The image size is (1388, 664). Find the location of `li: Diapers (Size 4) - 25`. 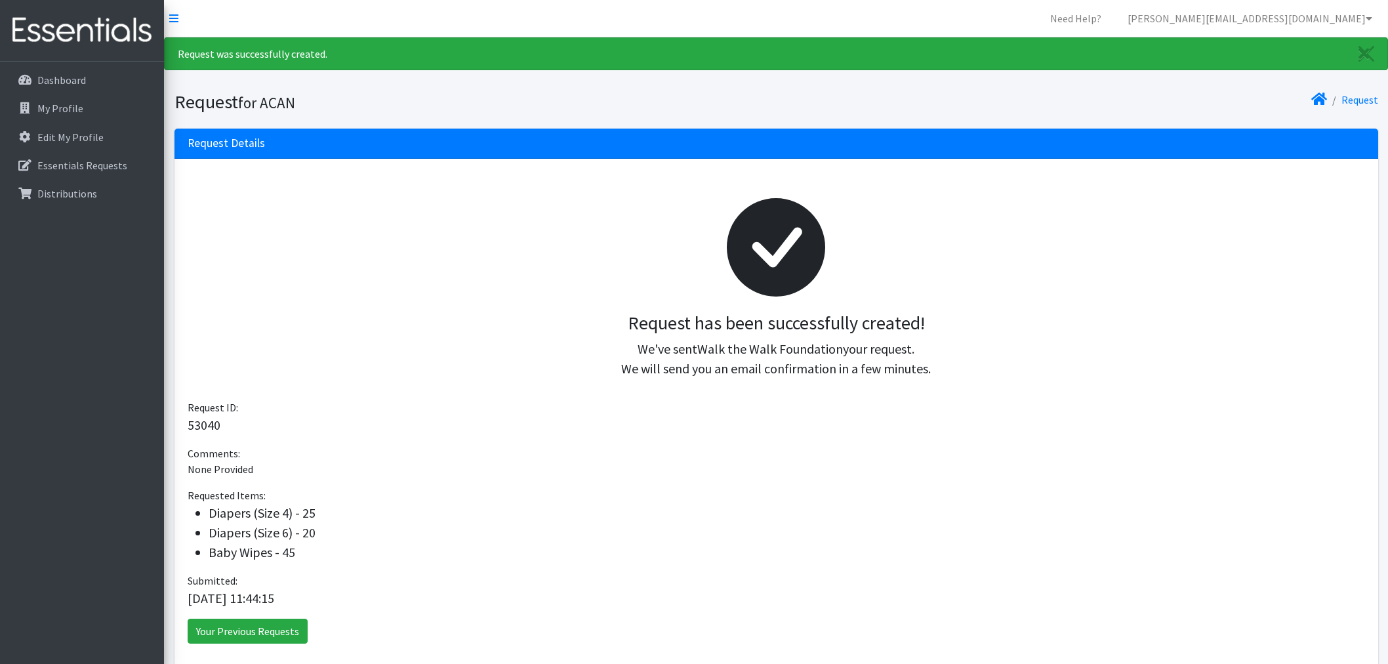

li: Diapers (Size 4) - 25 is located at coordinates (786, 513).